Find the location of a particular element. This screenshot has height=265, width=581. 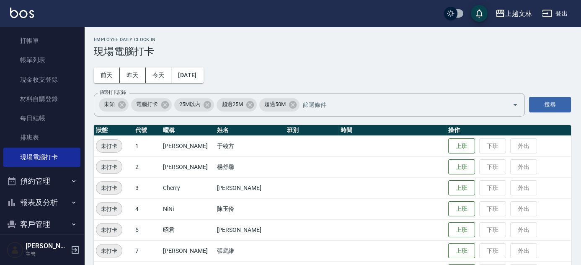

th: 操作 is located at coordinates (509, 130).